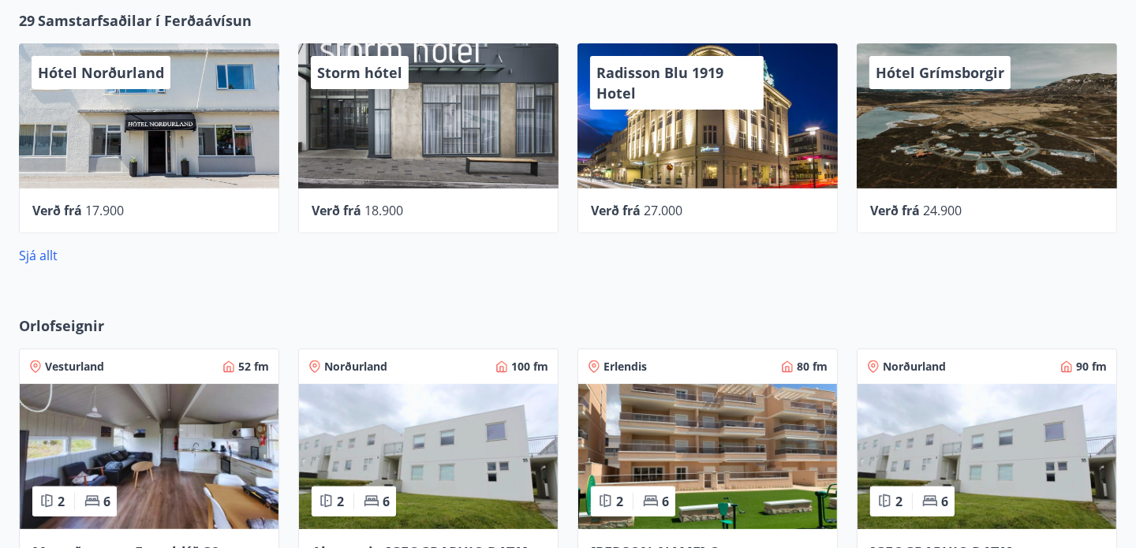 The image size is (1136, 548). What do you see at coordinates (38, 256) in the screenshot?
I see `a: Sjá allt` at bounding box center [38, 256].